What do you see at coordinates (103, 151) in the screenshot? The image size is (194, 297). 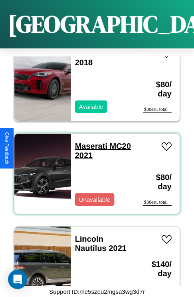 I see `a: Maserati MC20 2021` at bounding box center [103, 151].